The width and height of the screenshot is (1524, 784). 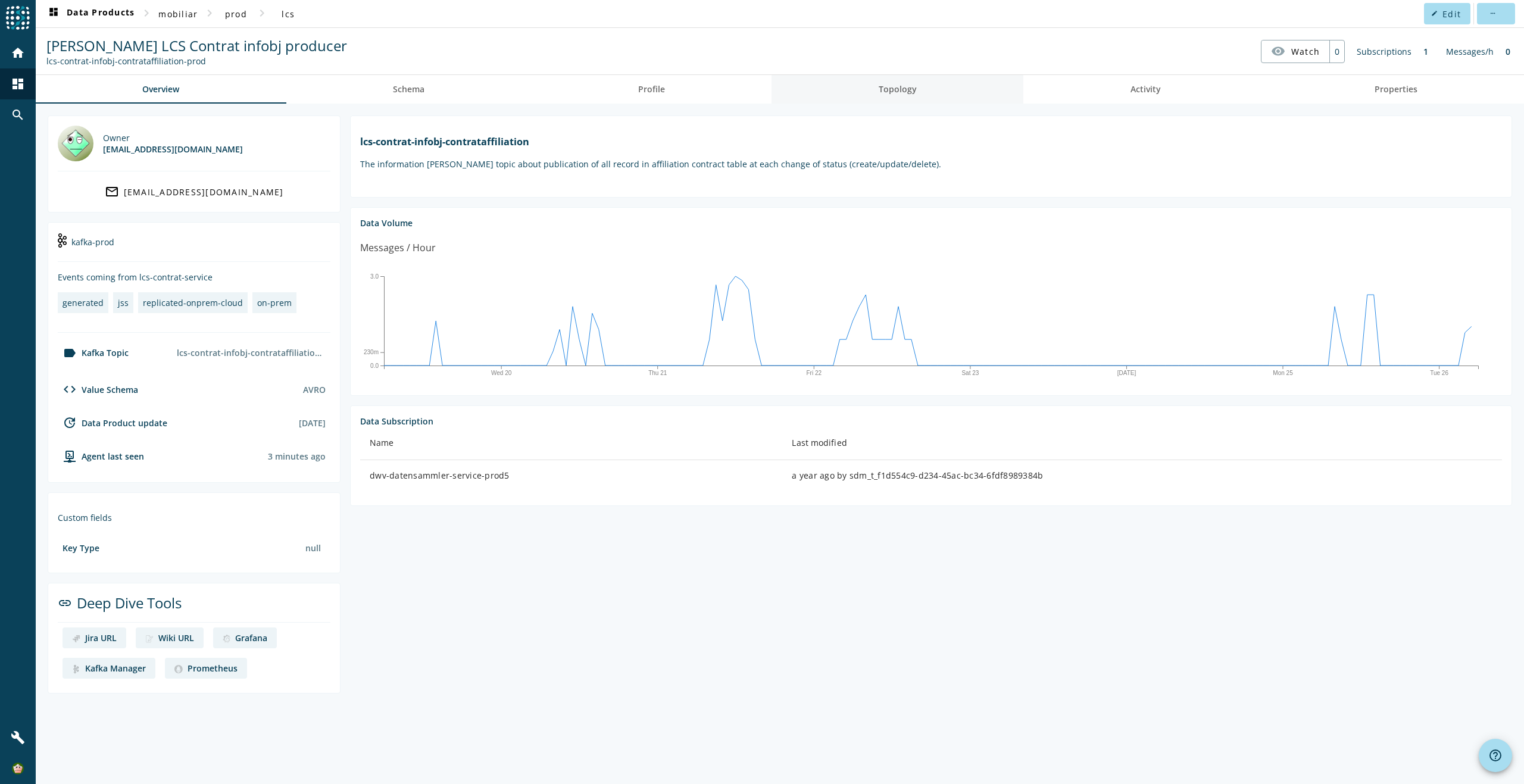 What do you see at coordinates (1447, 14) in the screenshot?
I see `button: Edit` at bounding box center [1447, 14].